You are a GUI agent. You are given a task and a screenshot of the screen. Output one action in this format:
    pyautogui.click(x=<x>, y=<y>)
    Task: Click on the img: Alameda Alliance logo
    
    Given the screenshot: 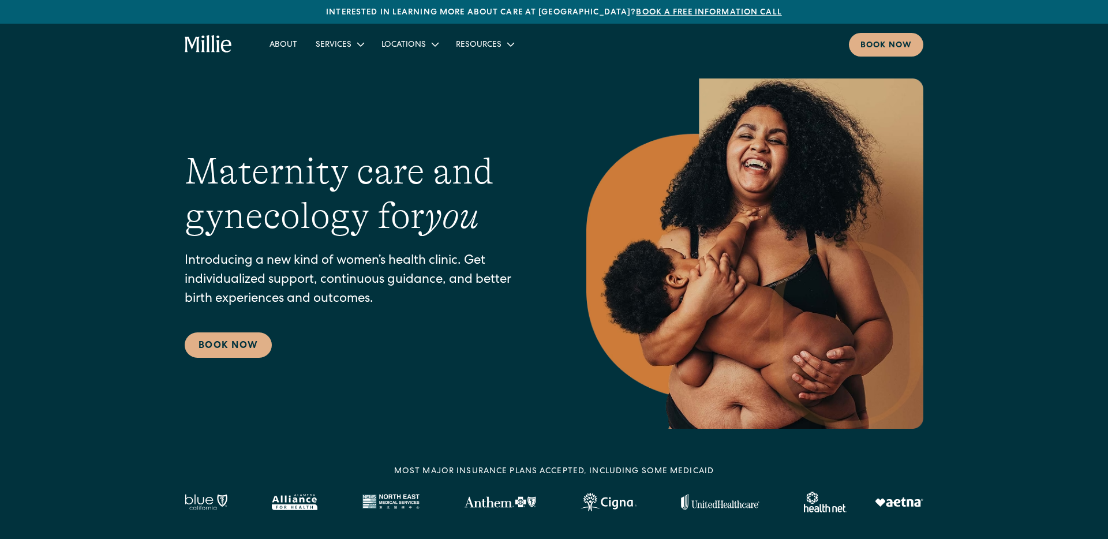 What is the action you would take?
    pyautogui.click(x=294, y=502)
    